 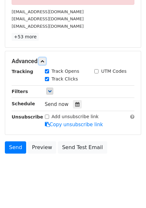 I want to click on label: Track Opens, so click(x=65, y=71).